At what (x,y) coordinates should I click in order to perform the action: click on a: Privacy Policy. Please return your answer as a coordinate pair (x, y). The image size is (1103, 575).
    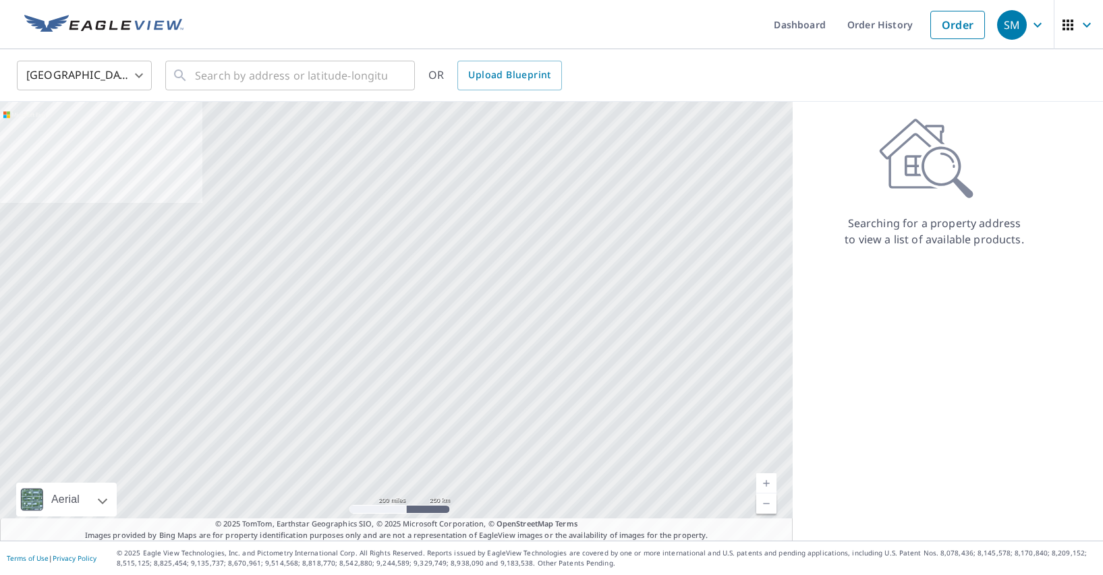
    Looking at the image, I should click on (74, 559).